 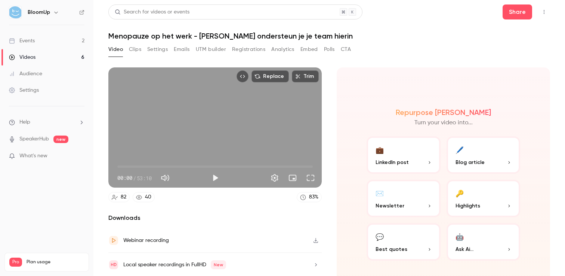 I want to click on span: Blog article, so click(x=470, y=162).